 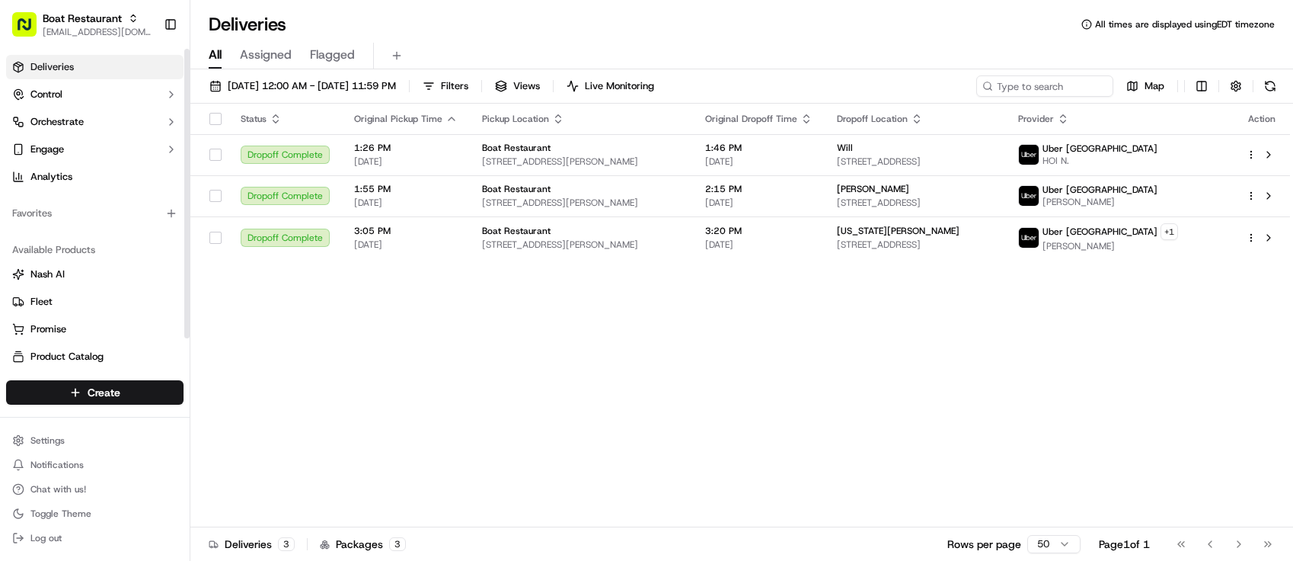 I want to click on a: Analytics, so click(x=94, y=177).